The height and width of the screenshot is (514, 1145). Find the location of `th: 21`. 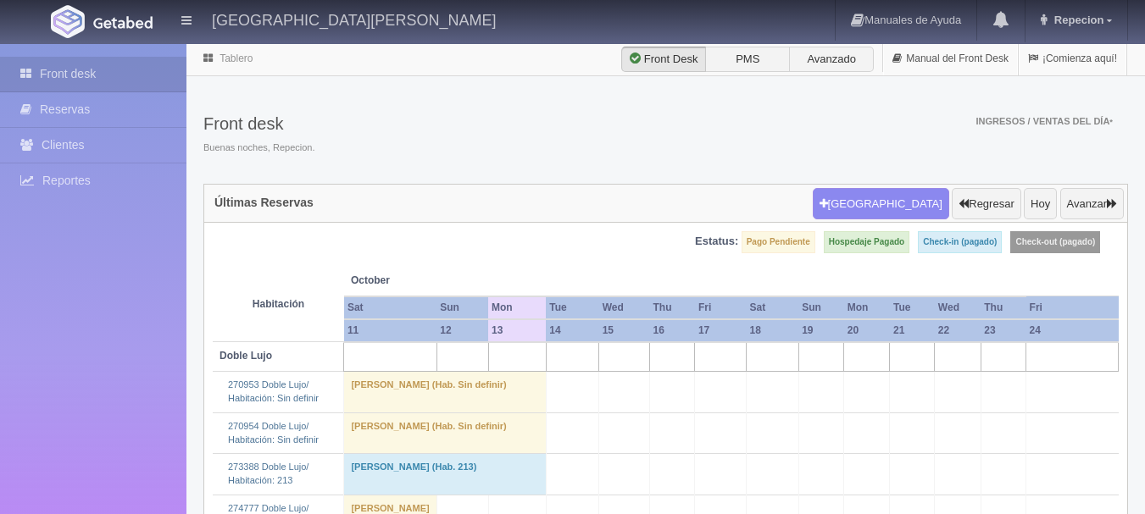

th: 21 is located at coordinates (912, 330).